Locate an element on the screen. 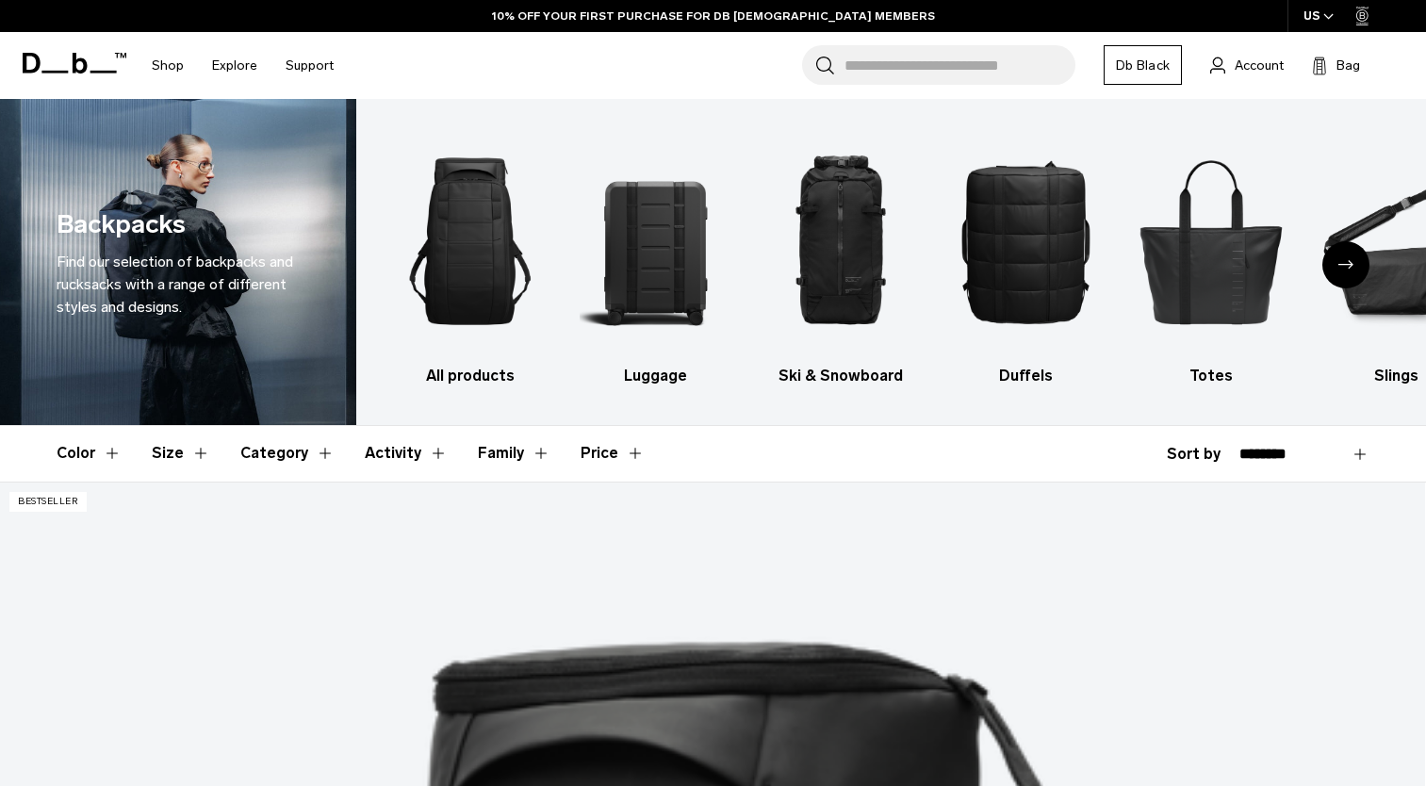  a: Shop is located at coordinates (168, 65).